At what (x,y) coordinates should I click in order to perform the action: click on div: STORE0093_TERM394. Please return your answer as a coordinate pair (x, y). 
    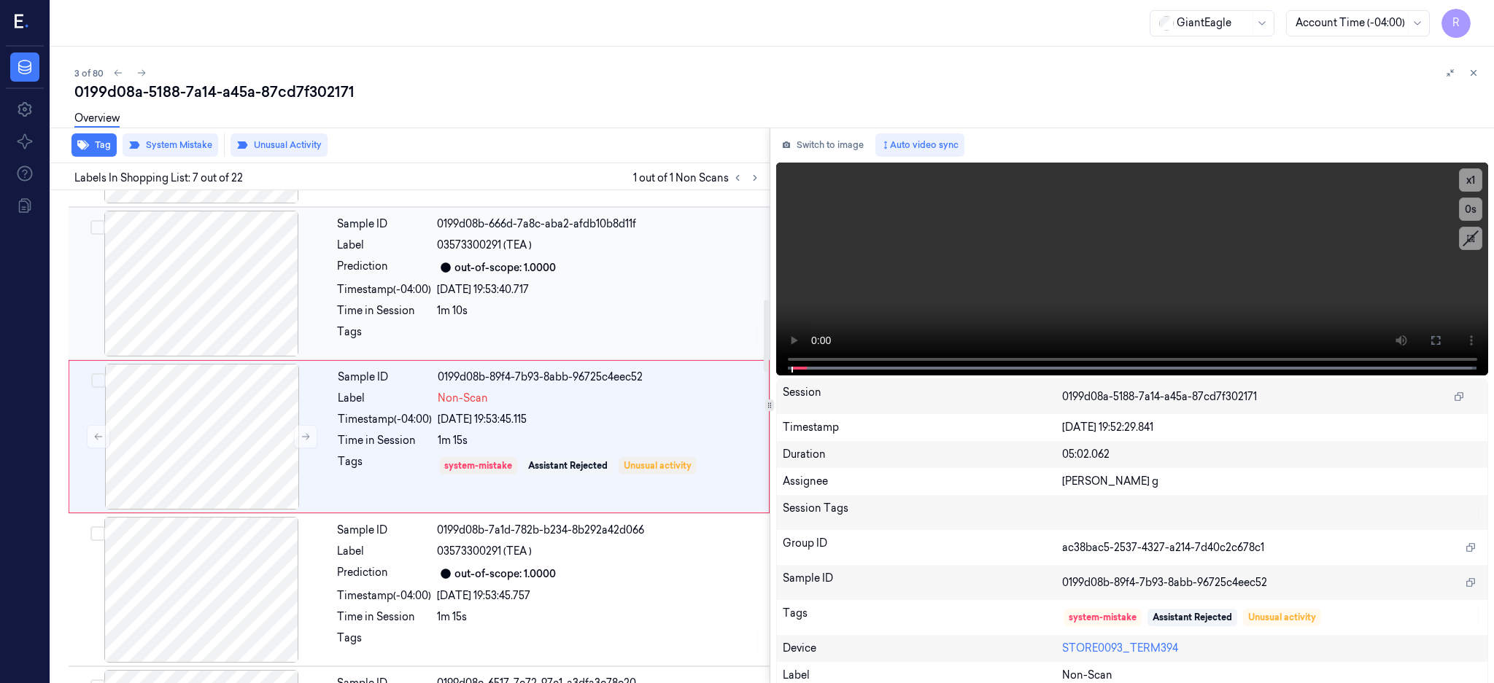
    Looking at the image, I should click on (1271, 648).